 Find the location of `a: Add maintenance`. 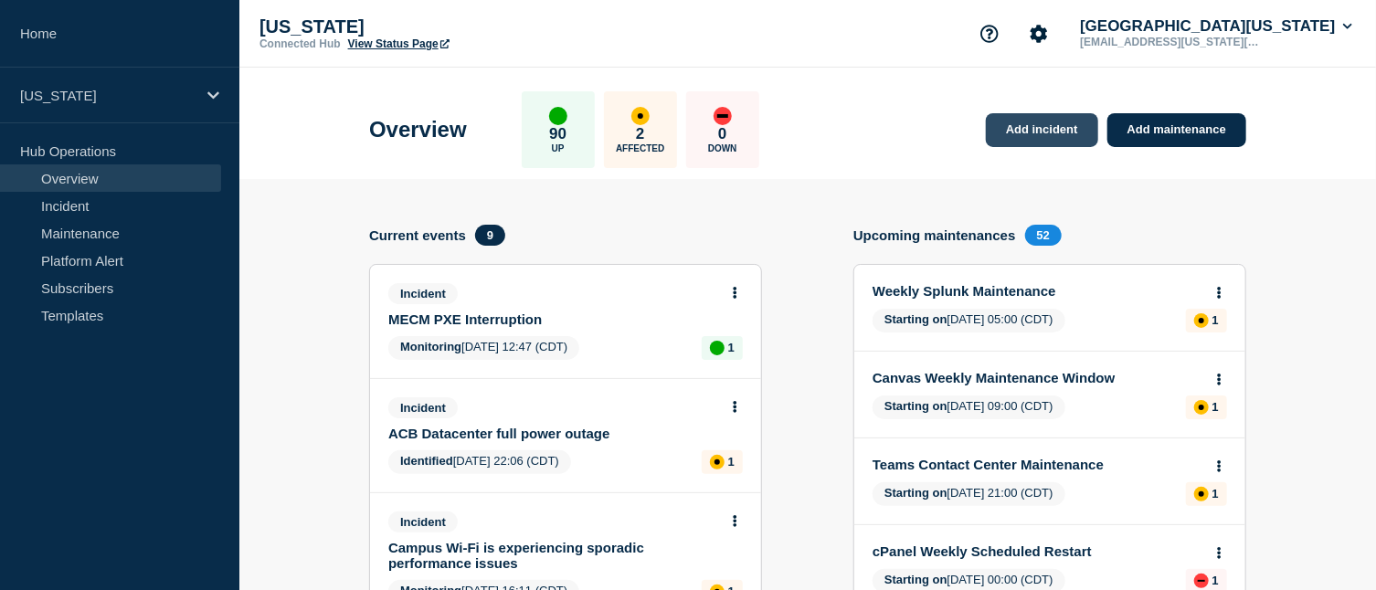

a: Add maintenance is located at coordinates (1177, 130).